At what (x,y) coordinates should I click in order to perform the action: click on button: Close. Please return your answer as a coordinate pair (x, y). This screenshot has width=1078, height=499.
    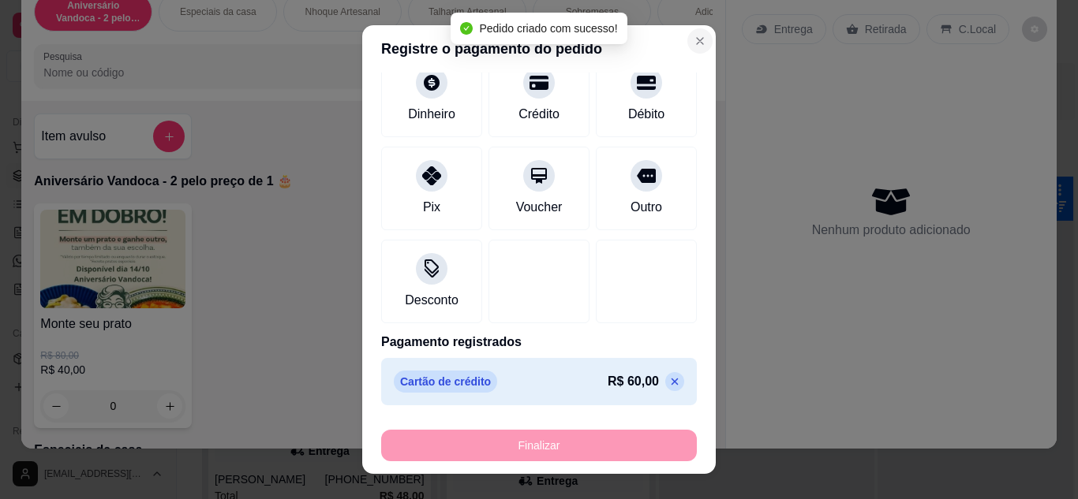
    Looking at the image, I should click on (700, 41).